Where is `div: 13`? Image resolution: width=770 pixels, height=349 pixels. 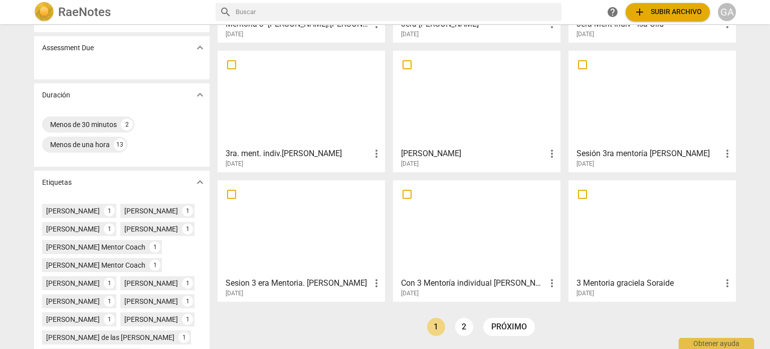
div: 13 is located at coordinates (120, 144).